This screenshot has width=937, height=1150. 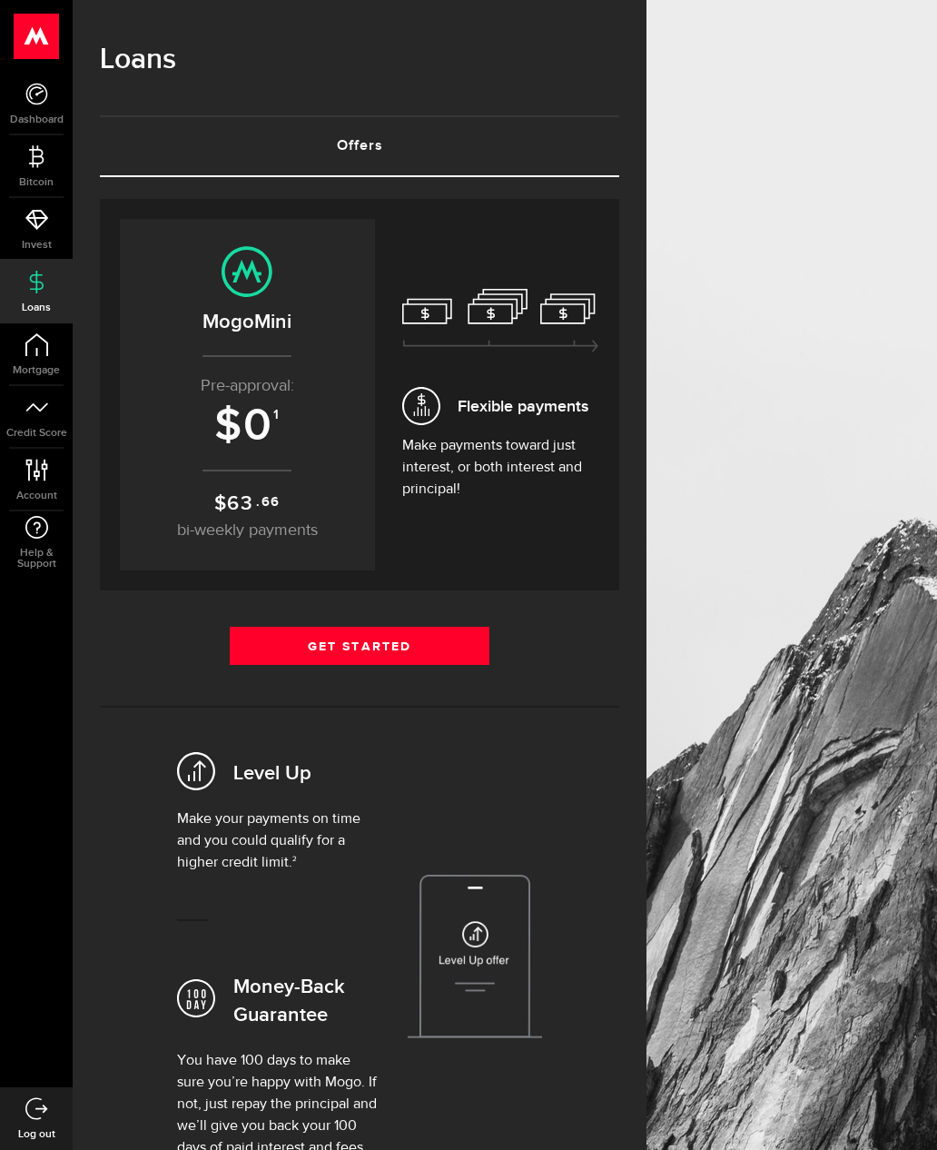 I want to click on p: Make your payments on time and you could qualify for a higher credit limit., so click(x=279, y=841).